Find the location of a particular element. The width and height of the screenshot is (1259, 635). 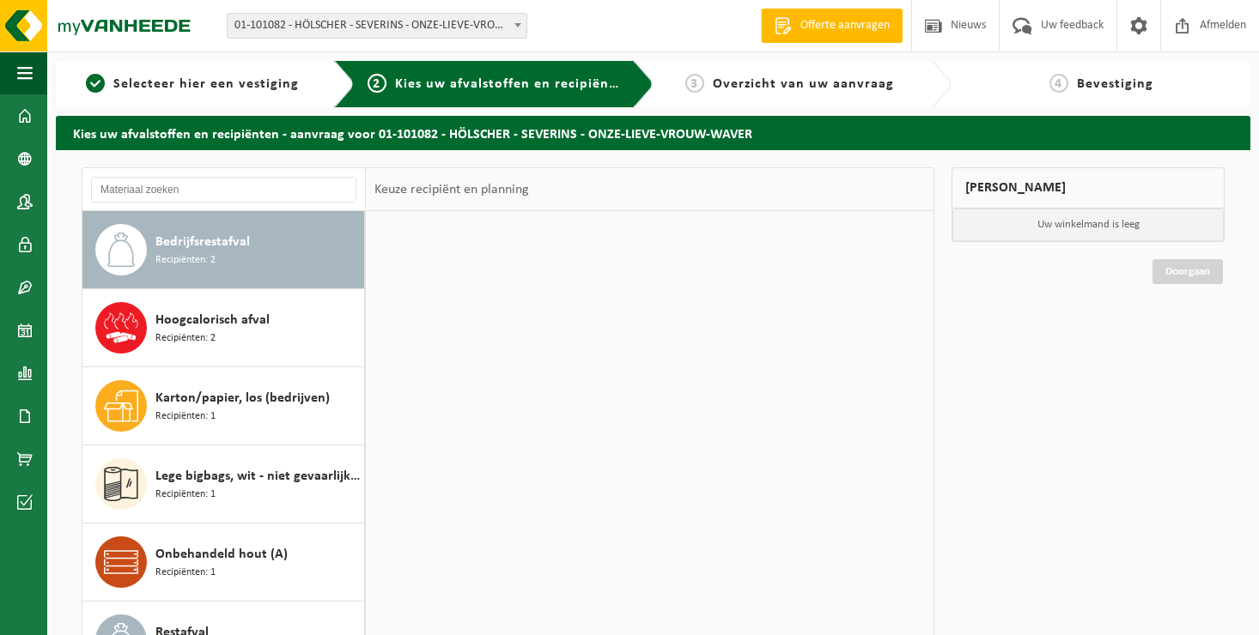

span: Onbehandeld hout (A) is located at coordinates (222, 555).